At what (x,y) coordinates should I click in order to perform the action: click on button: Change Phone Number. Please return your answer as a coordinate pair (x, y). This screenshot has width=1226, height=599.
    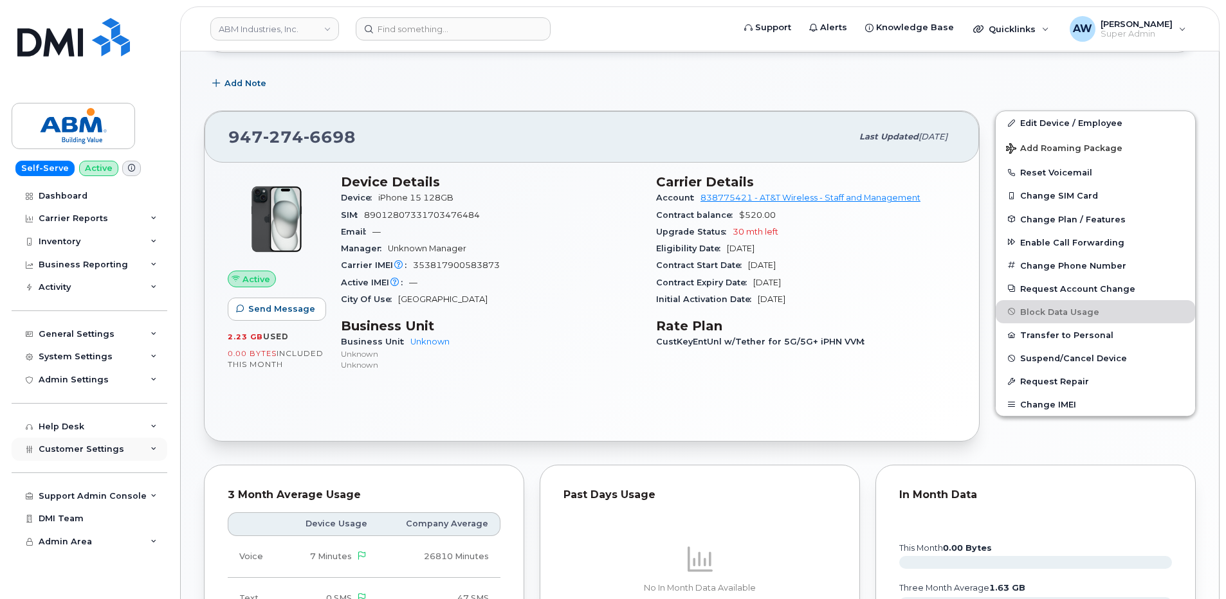
    Looking at the image, I should click on (1095, 266).